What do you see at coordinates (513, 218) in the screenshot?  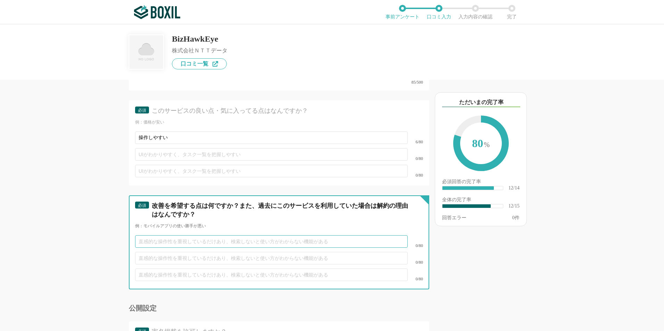 I see `span: 0` at bounding box center [513, 218].